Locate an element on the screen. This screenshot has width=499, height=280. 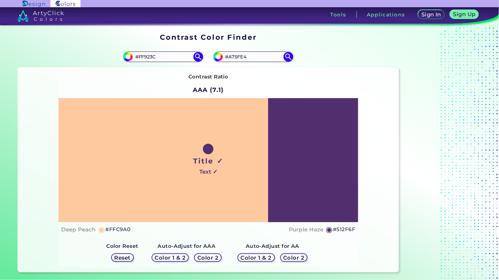
h2: AAA (7.1) is located at coordinates (208, 90).